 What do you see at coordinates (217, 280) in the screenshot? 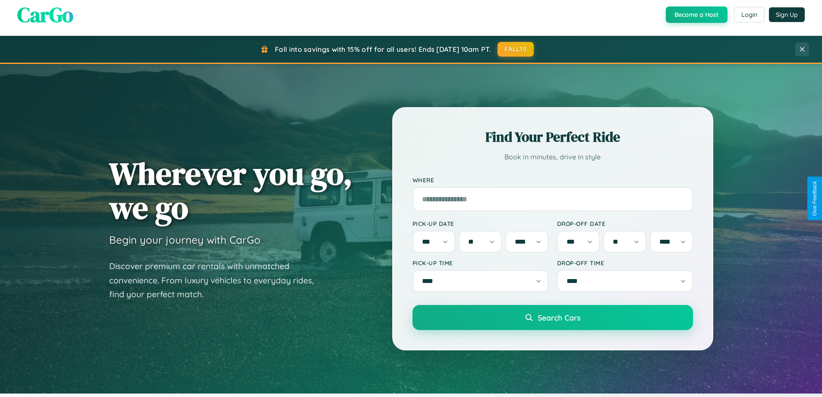
I see `p: Discover premium car rentals with unmatched convenience. From luxury vehicles to everyday rides, ...` at bounding box center [217, 280].